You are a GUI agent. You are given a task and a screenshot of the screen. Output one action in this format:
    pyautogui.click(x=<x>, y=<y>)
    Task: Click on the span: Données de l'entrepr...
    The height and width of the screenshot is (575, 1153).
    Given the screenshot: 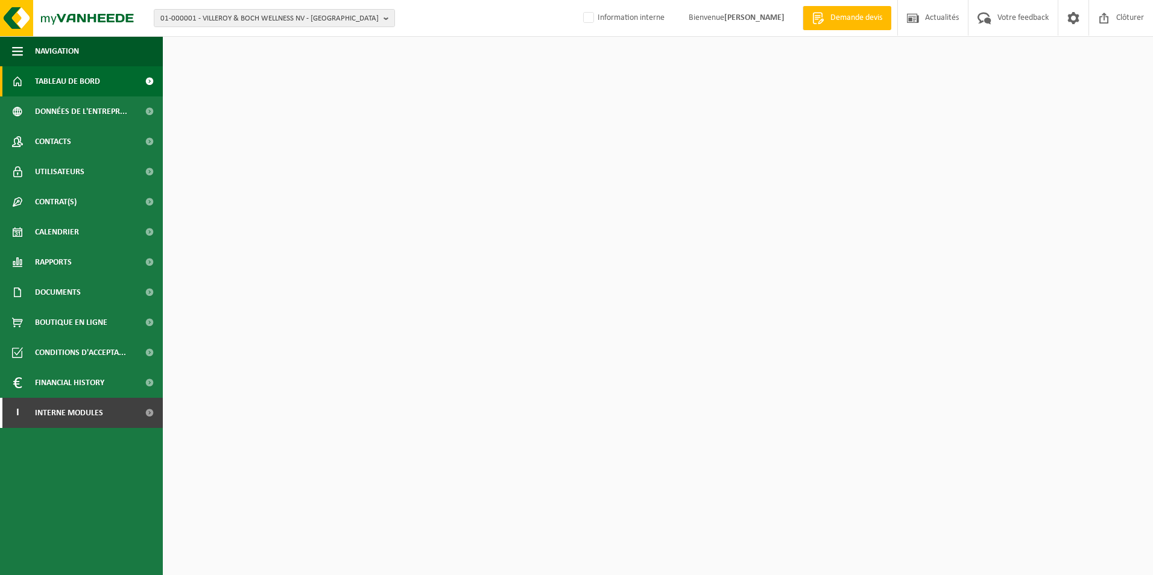 What is the action you would take?
    pyautogui.click(x=81, y=112)
    